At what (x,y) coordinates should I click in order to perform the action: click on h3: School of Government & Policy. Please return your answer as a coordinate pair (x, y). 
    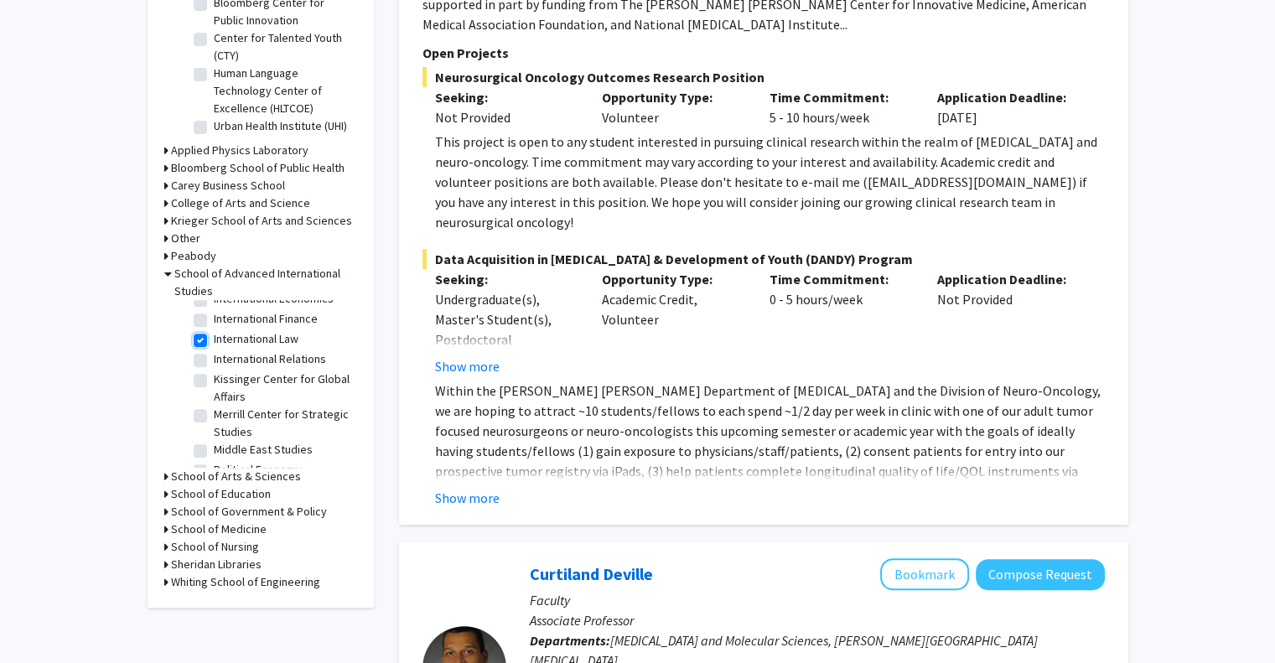
    Looking at the image, I should click on (249, 511).